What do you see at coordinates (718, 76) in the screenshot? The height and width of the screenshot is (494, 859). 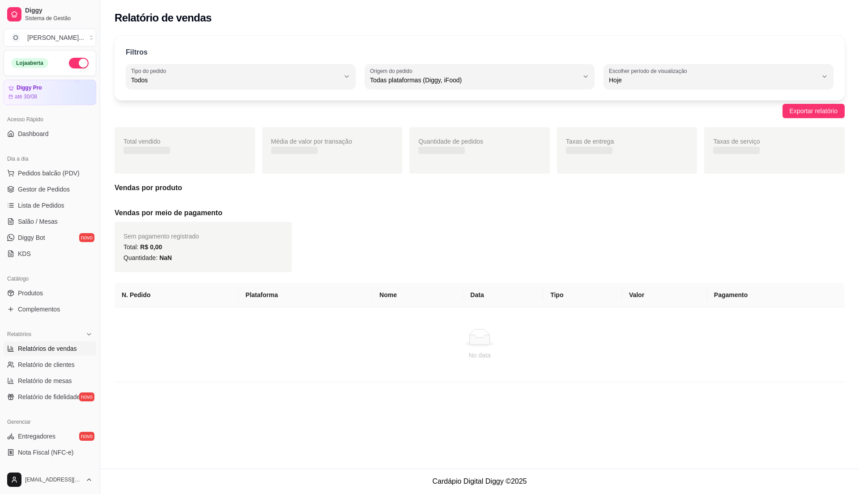 I see `button: Escolher período de visualizaçãoHoje` at bounding box center [718, 76].